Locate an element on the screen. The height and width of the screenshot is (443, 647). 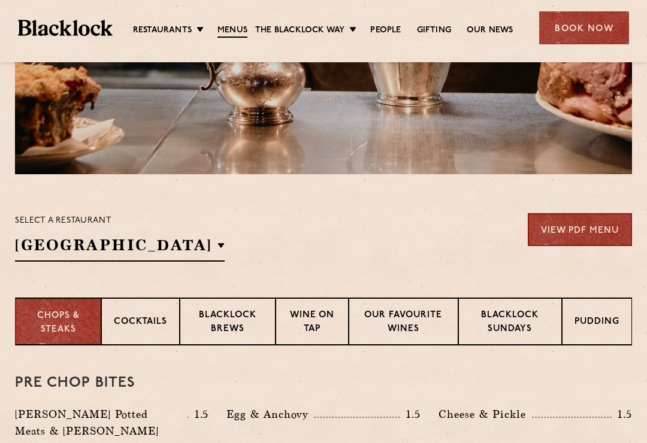
p: Blacklock Sundays is located at coordinates (510, 323).